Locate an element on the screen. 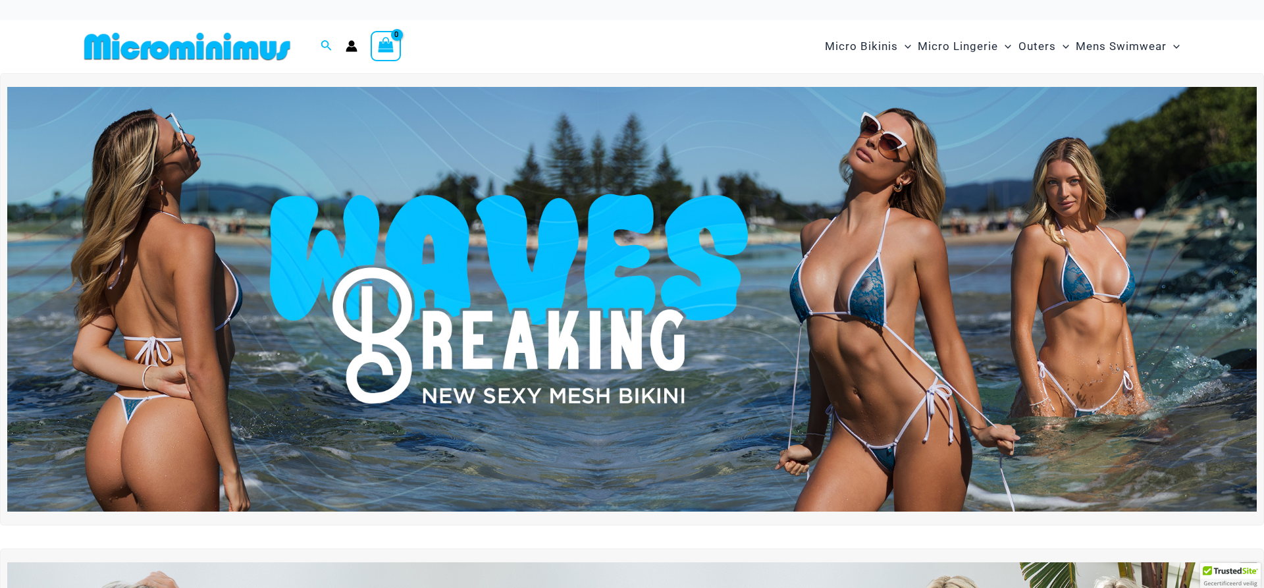 The image size is (1264, 588). a: Micro BikinisMenu ToggleMenu Toggle is located at coordinates (868, 46).